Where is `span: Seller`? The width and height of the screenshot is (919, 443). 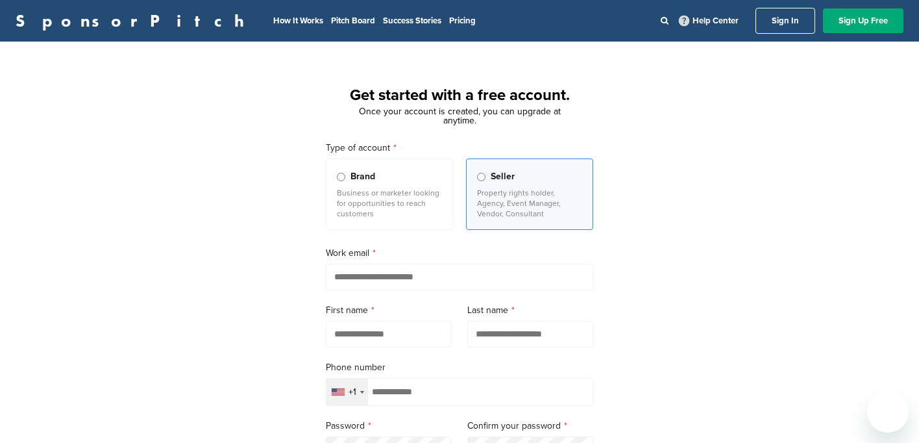 span: Seller is located at coordinates (502, 177).